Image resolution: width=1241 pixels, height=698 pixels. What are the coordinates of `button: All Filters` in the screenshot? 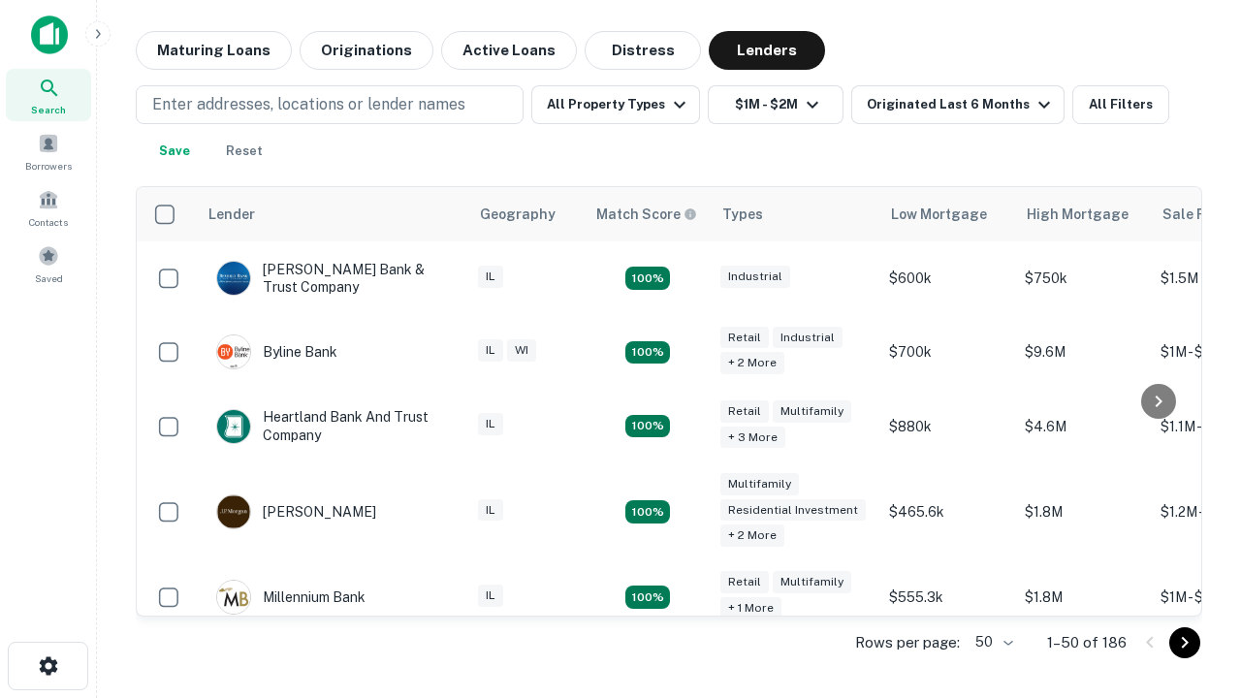 It's located at (1121, 105).